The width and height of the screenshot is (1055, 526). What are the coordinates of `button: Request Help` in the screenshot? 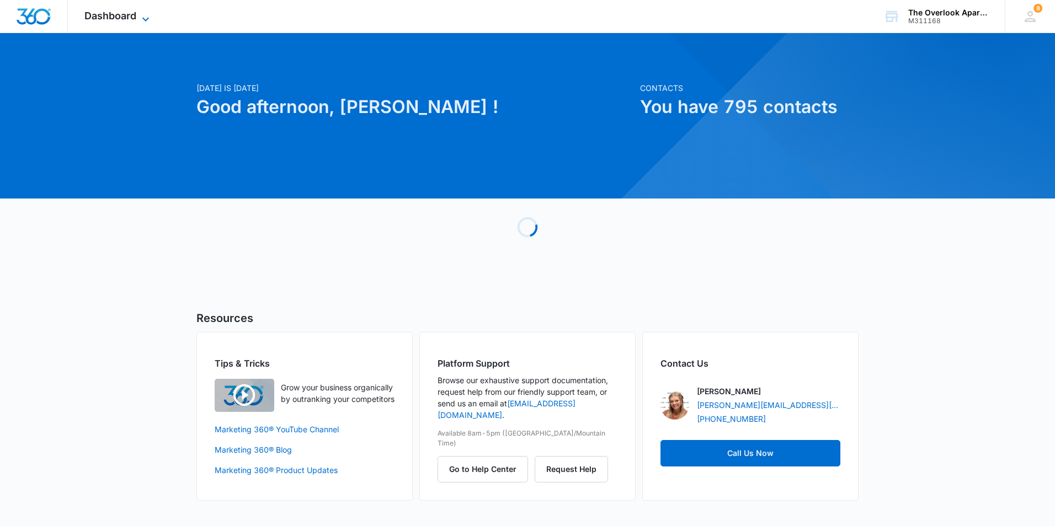 It's located at (571, 469).